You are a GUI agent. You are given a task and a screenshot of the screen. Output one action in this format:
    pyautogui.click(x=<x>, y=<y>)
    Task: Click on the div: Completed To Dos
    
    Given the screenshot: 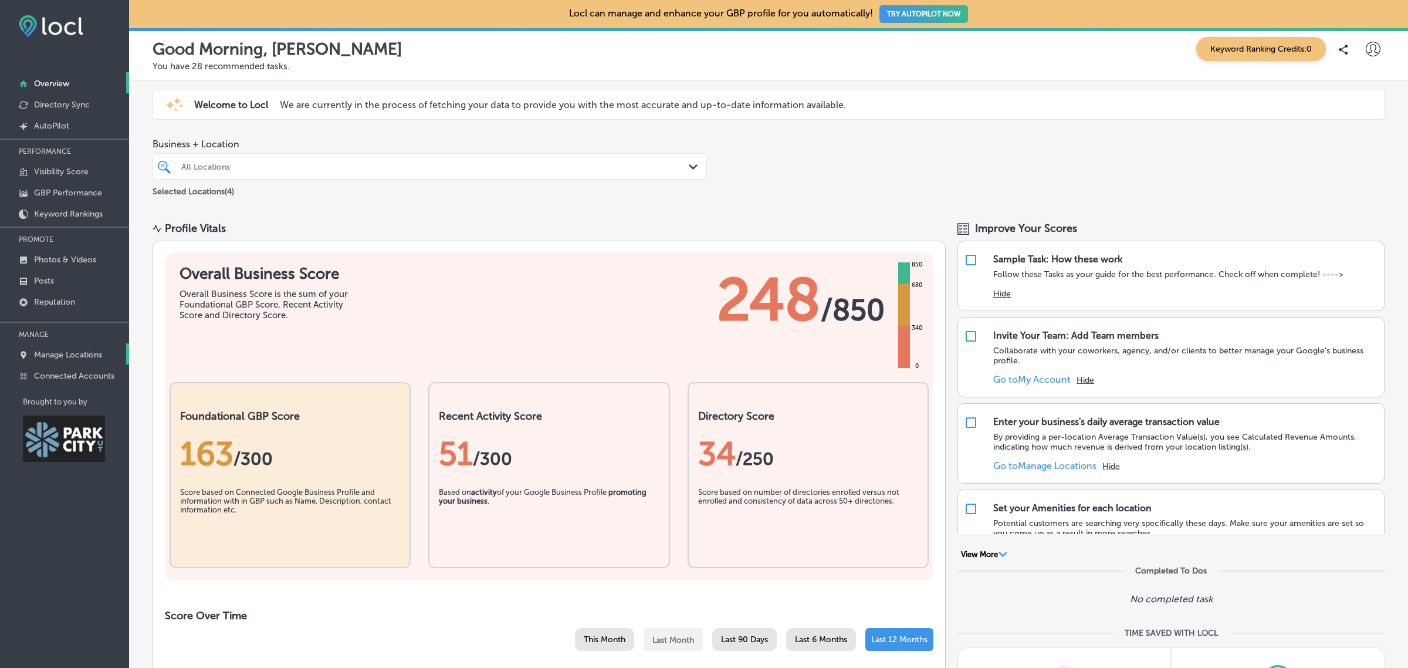 What is the action you would take?
    pyautogui.click(x=1171, y=570)
    